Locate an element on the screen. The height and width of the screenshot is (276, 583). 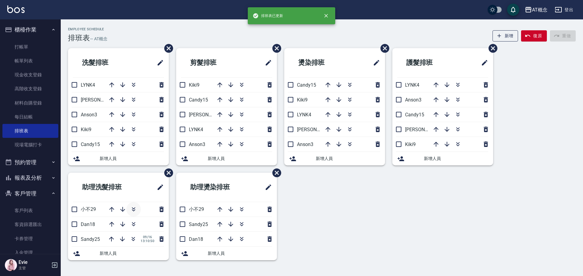
a: 客資篩選匯出 is located at coordinates (30, 225).